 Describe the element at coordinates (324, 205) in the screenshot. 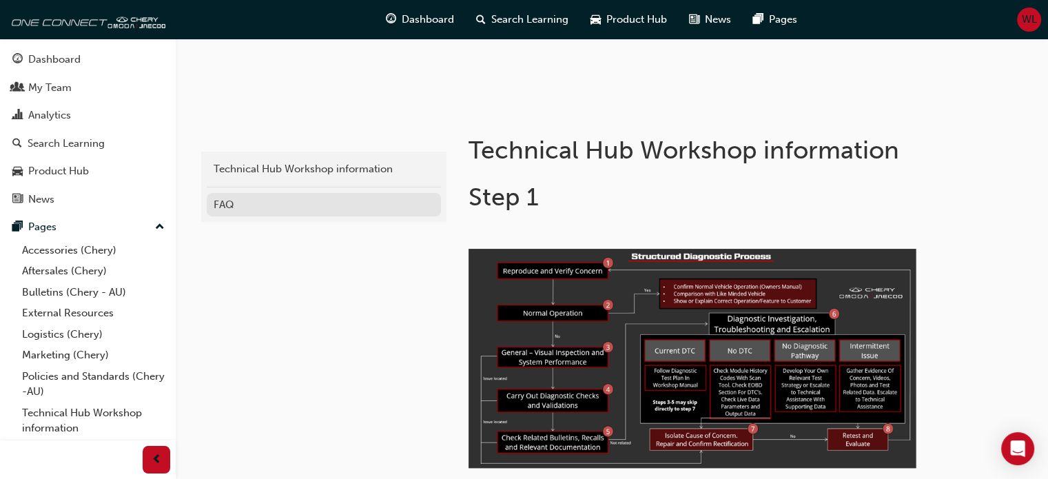

I see `div: FAQ` at that location.